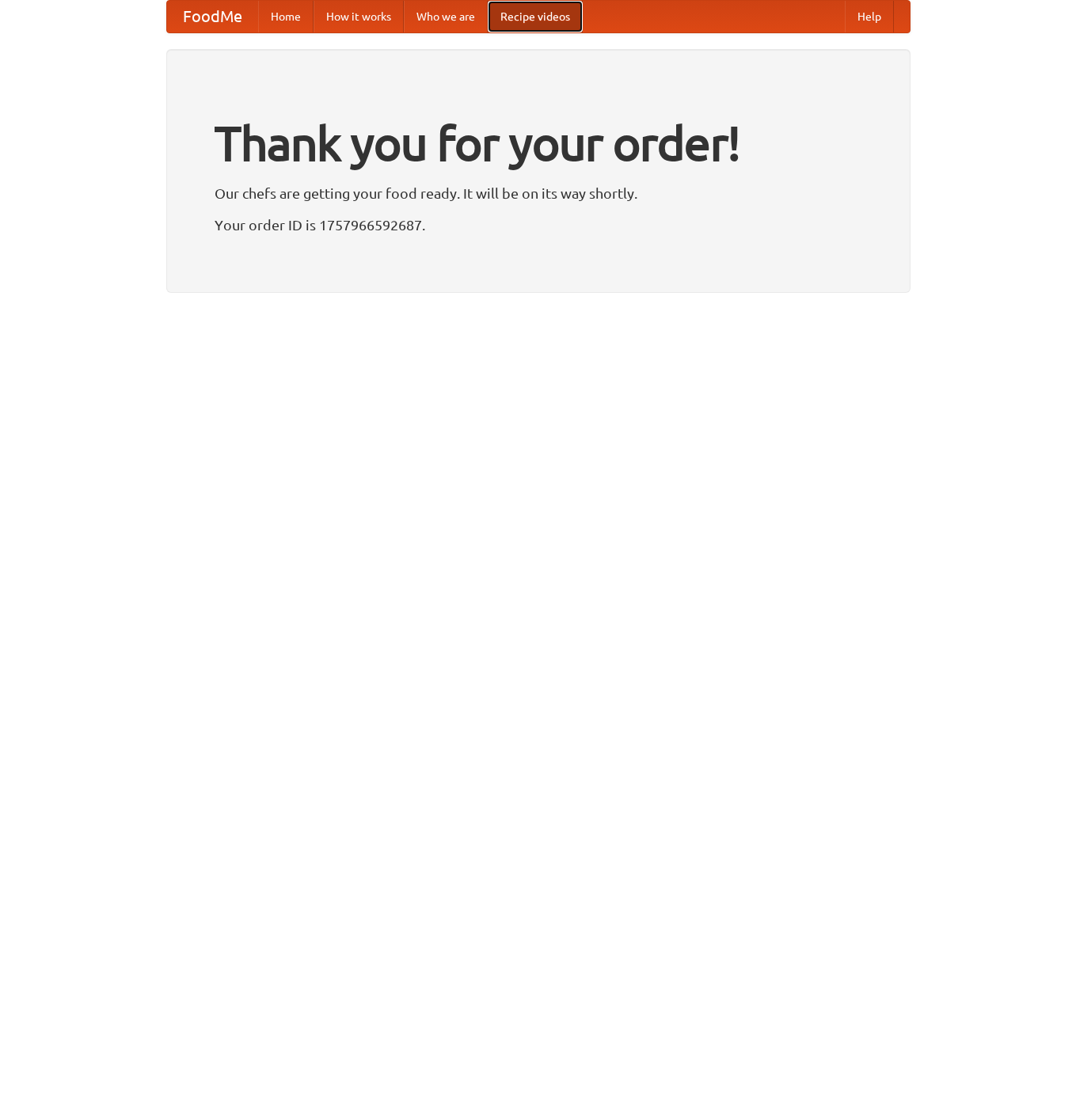 Image resolution: width=1076 pixels, height=1120 pixels. I want to click on a: Who we are, so click(446, 17).